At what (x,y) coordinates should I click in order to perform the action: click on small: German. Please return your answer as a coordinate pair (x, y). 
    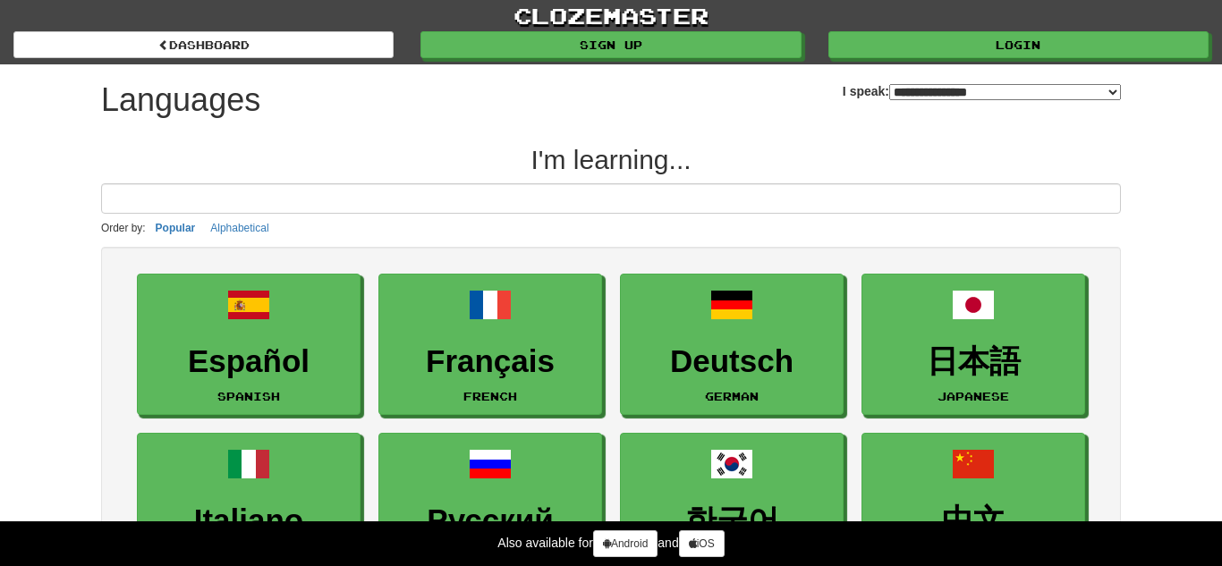
    Looking at the image, I should click on (732, 396).